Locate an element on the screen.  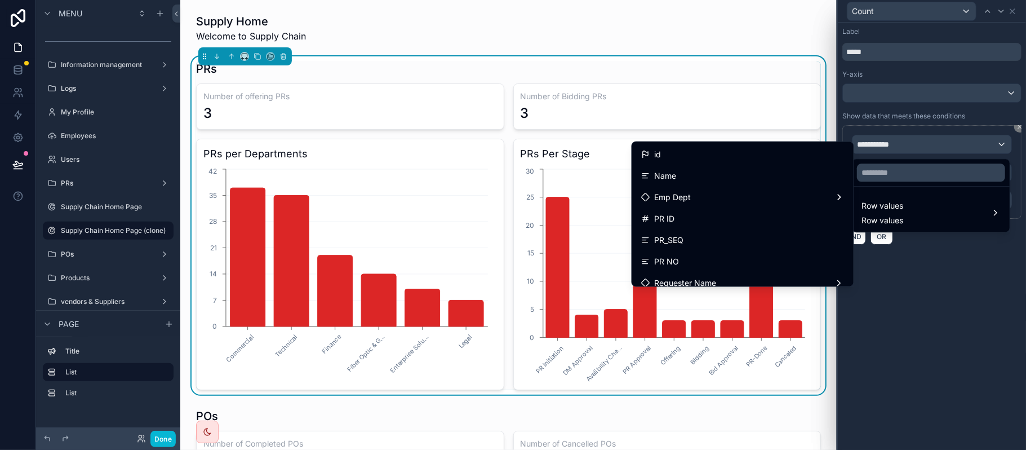
span: Requester Name is located at coordinates (686, 283).